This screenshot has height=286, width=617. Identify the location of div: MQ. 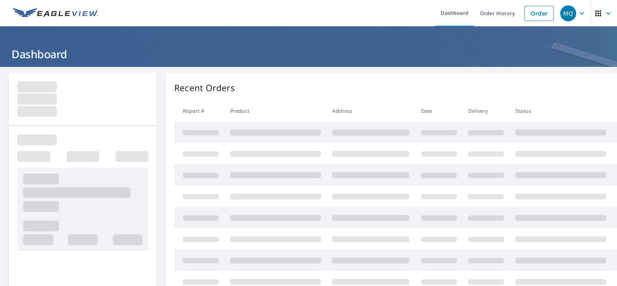
(568, 13).